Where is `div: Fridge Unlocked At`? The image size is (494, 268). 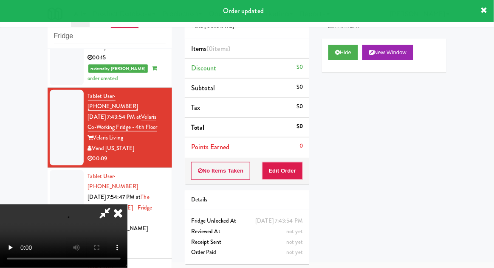 div: Fridge Unlocked At is located at coordinates (247, 221).